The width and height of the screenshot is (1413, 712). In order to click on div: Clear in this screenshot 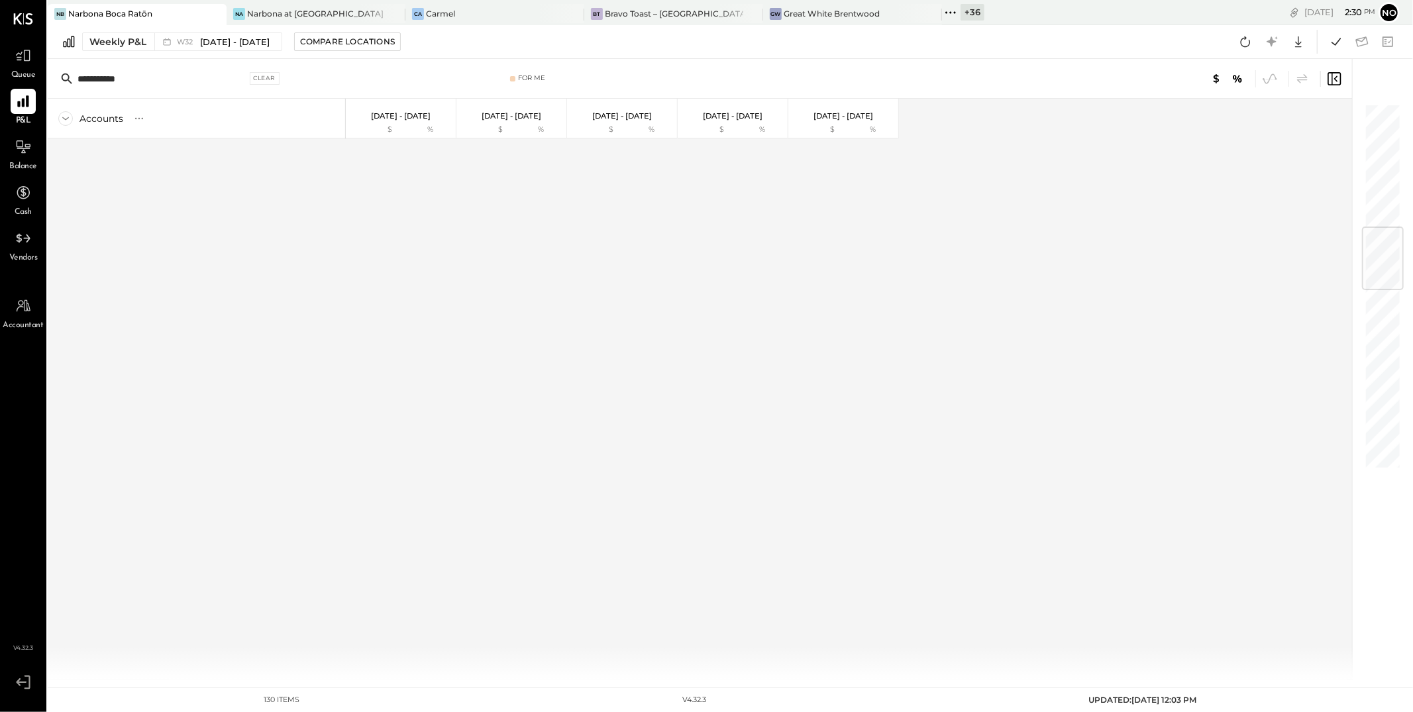, I will do `click(265, 78)`.